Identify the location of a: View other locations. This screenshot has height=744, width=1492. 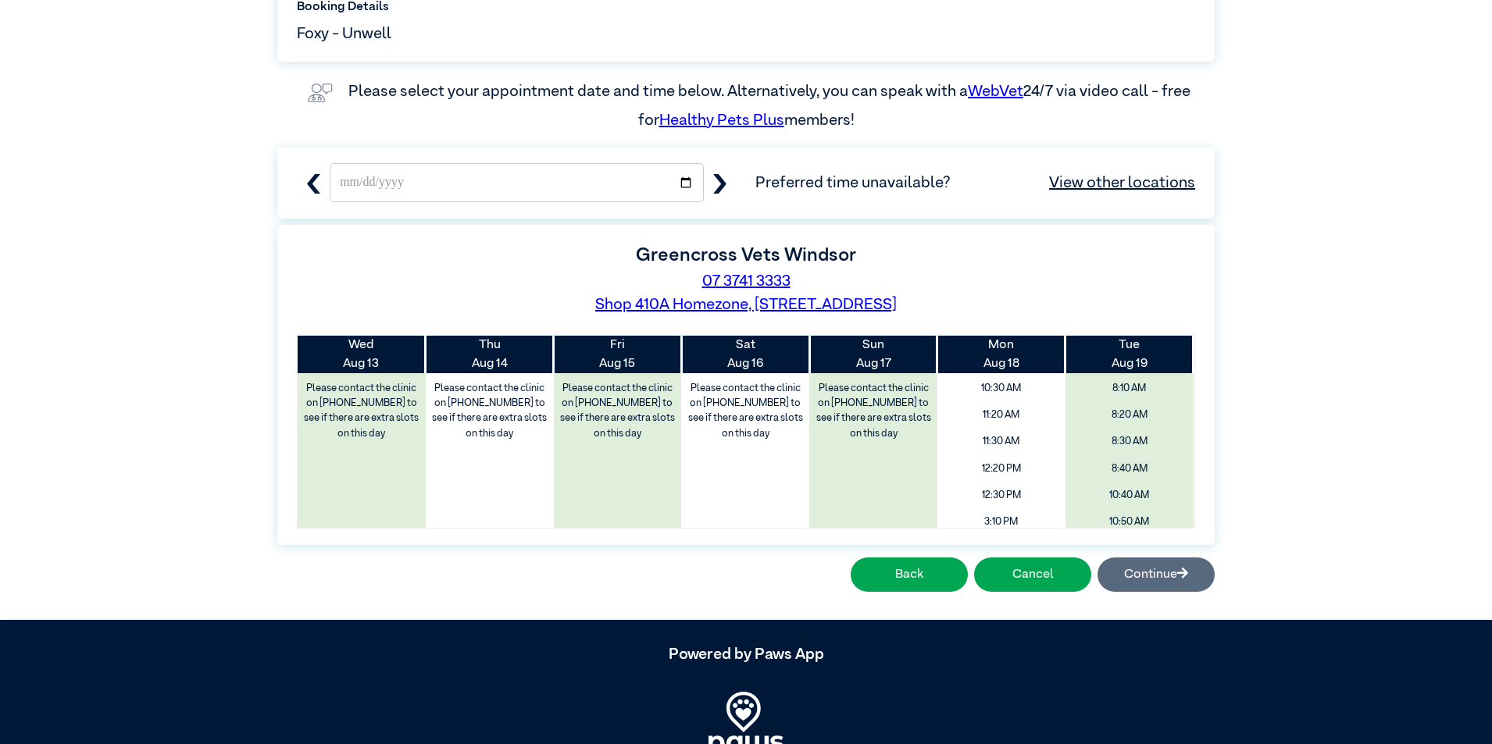
(1122, 183).